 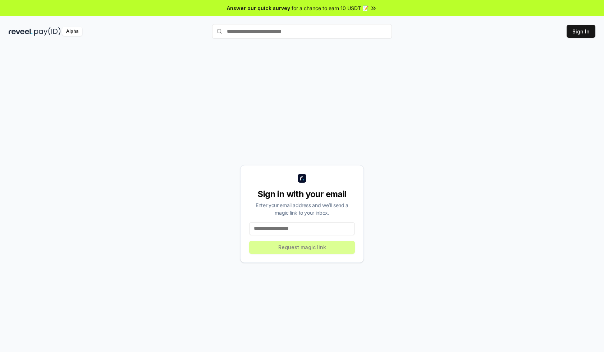 I want to click on span: Answer our quick survey, so click(x=258, y=8).